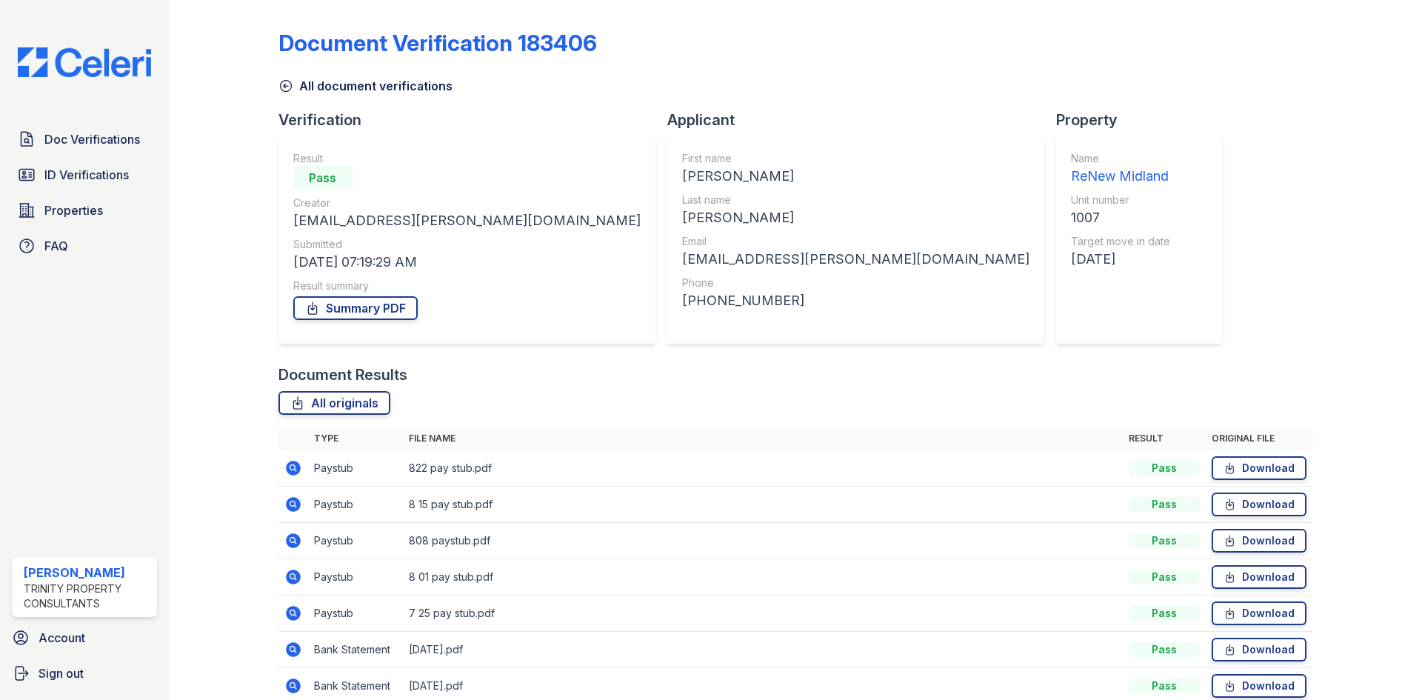 This screenshot has height=700, width=1422. Describe the element at coordinates (467, 244) in the screenshot. I see `div: Submitted` at that location.